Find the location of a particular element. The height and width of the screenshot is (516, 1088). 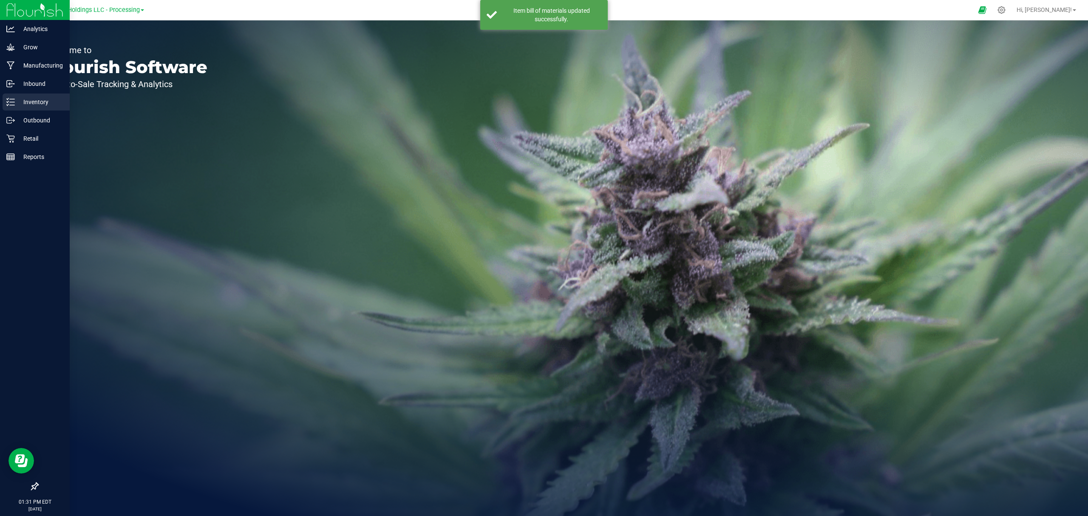

p: Seed-to-Sale Tracking & Analytics is located at coordinates (127, 84).